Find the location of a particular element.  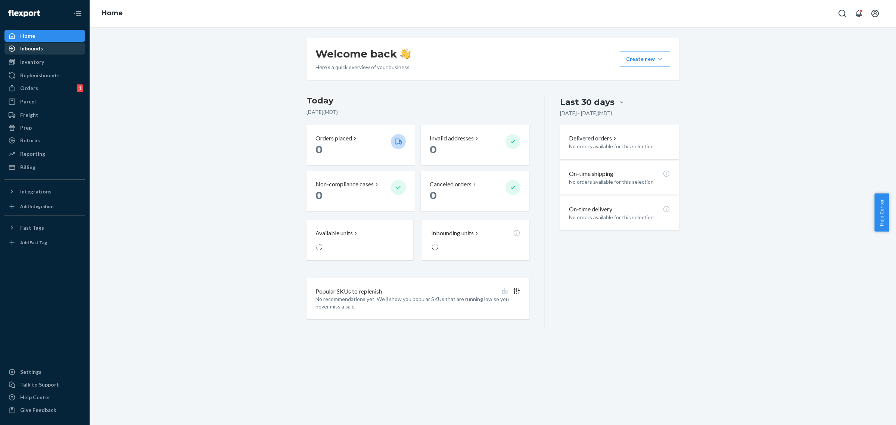

a: Billing is located at coordinates (45, 167).